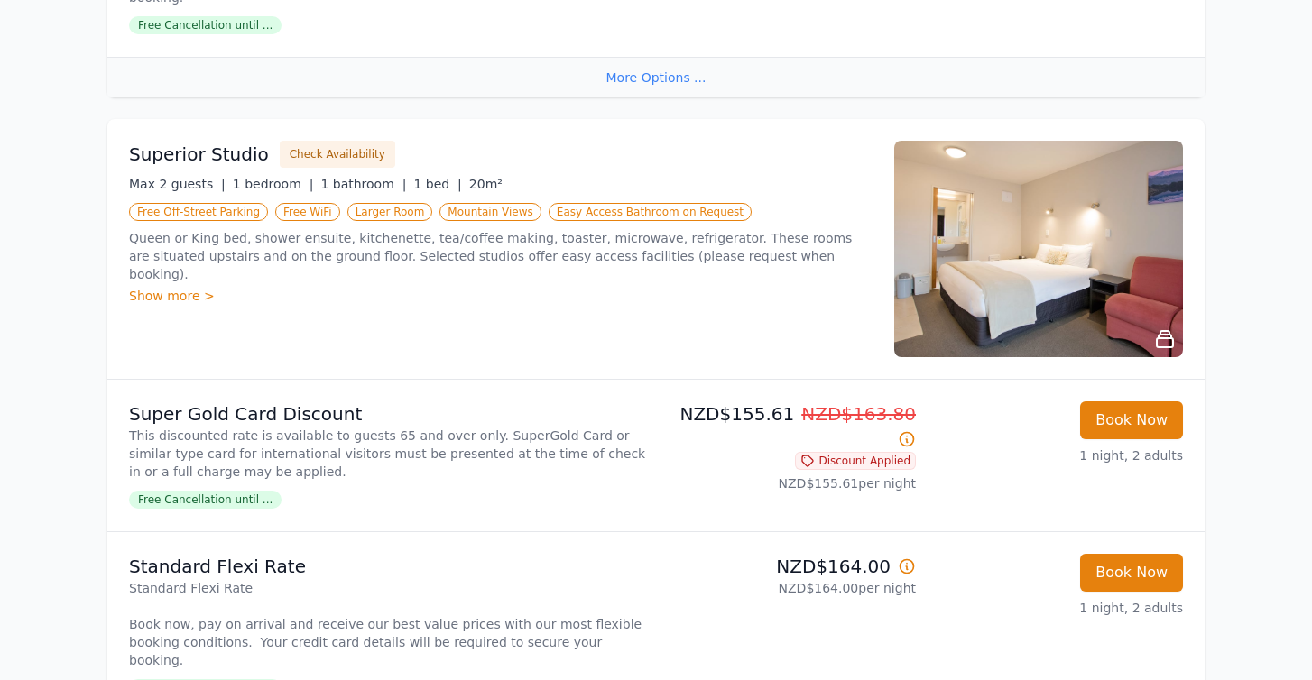  I want to click on span: 1 bed |, so click(437, 184).